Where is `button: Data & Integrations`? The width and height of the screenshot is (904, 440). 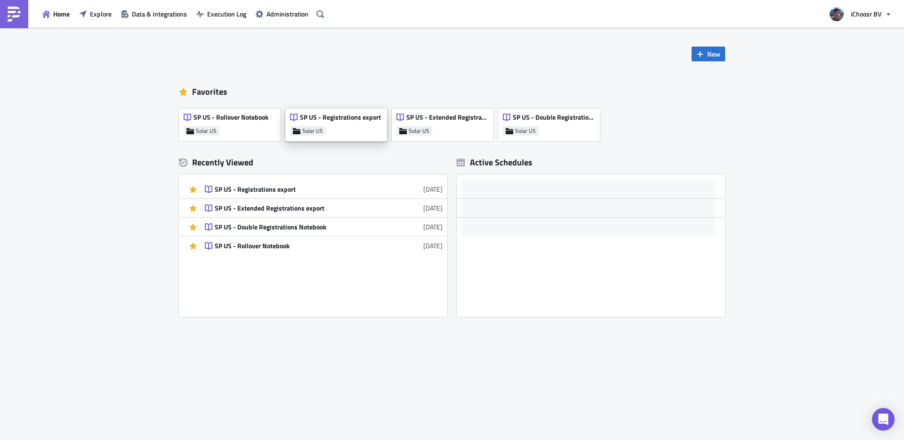 button: Data & Integrations is located at coordinates (154, 14).